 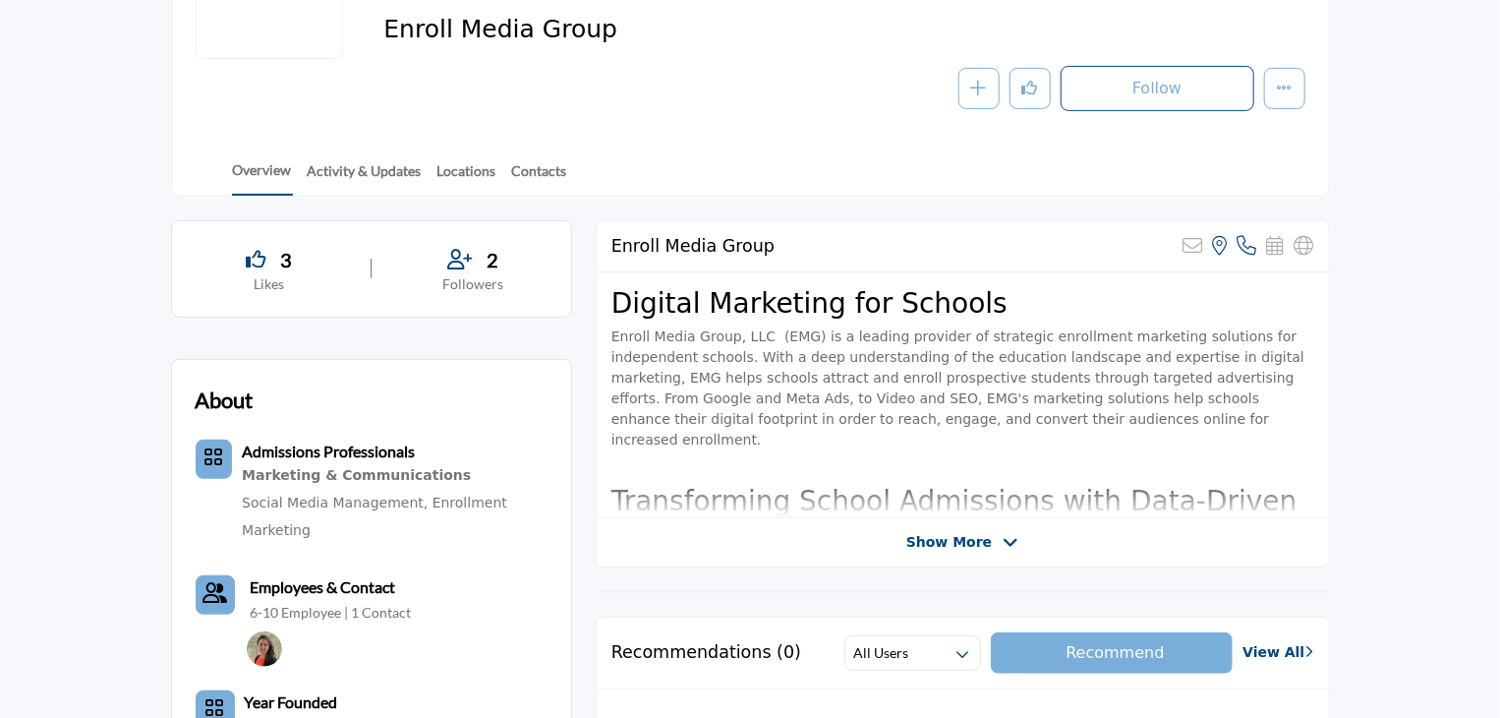 I want to click on b: Employees & Contact, so click(x=323, y=586).